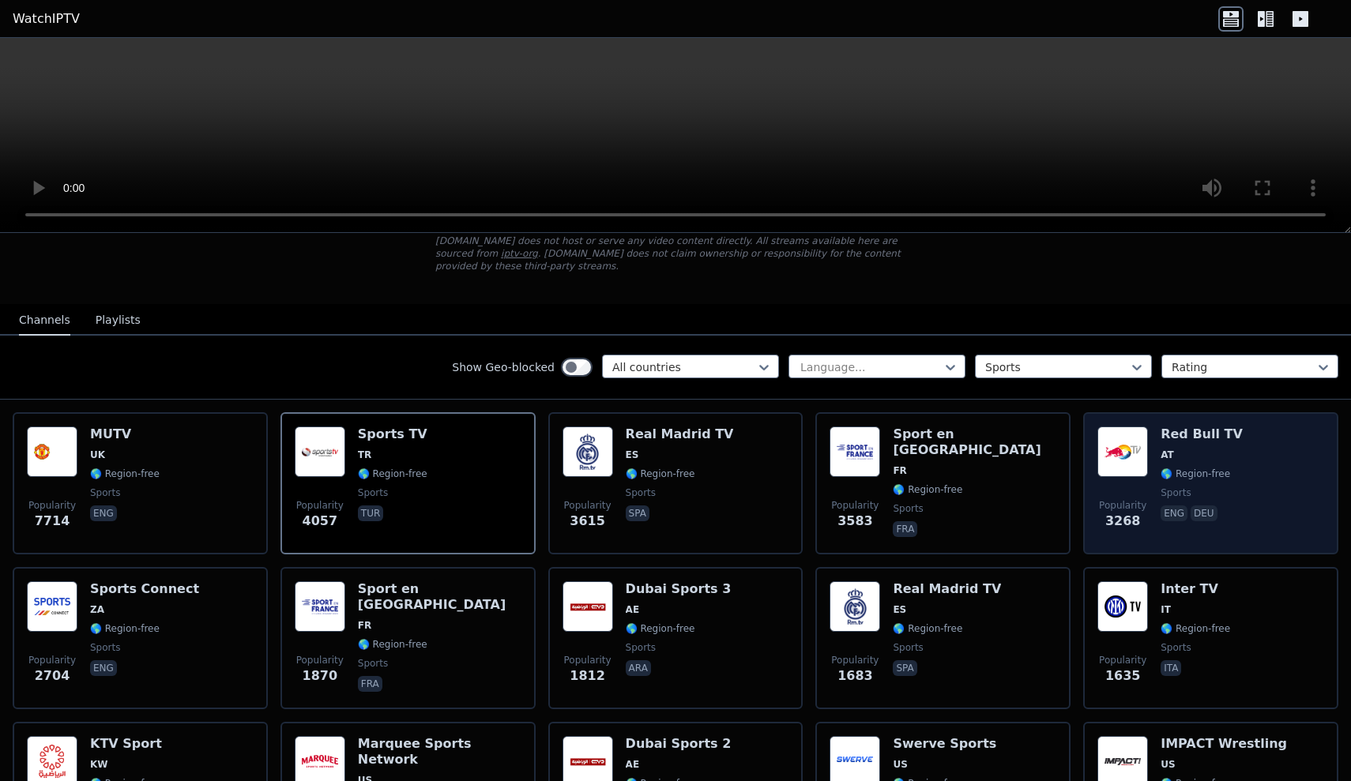  Describe the element at coordinates (1204, 513) in the screenshot. I see `p: deu` at that location.